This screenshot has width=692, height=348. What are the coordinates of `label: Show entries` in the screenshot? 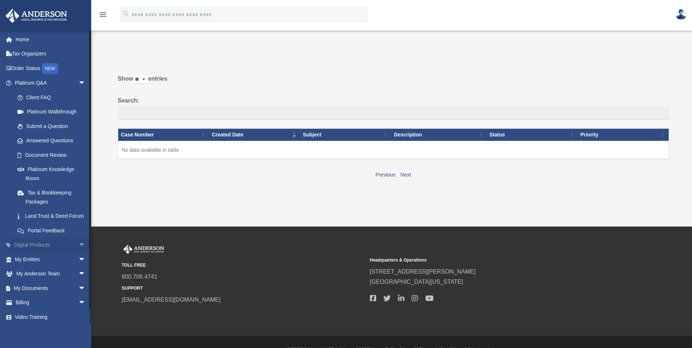 It's located at (393, 82).